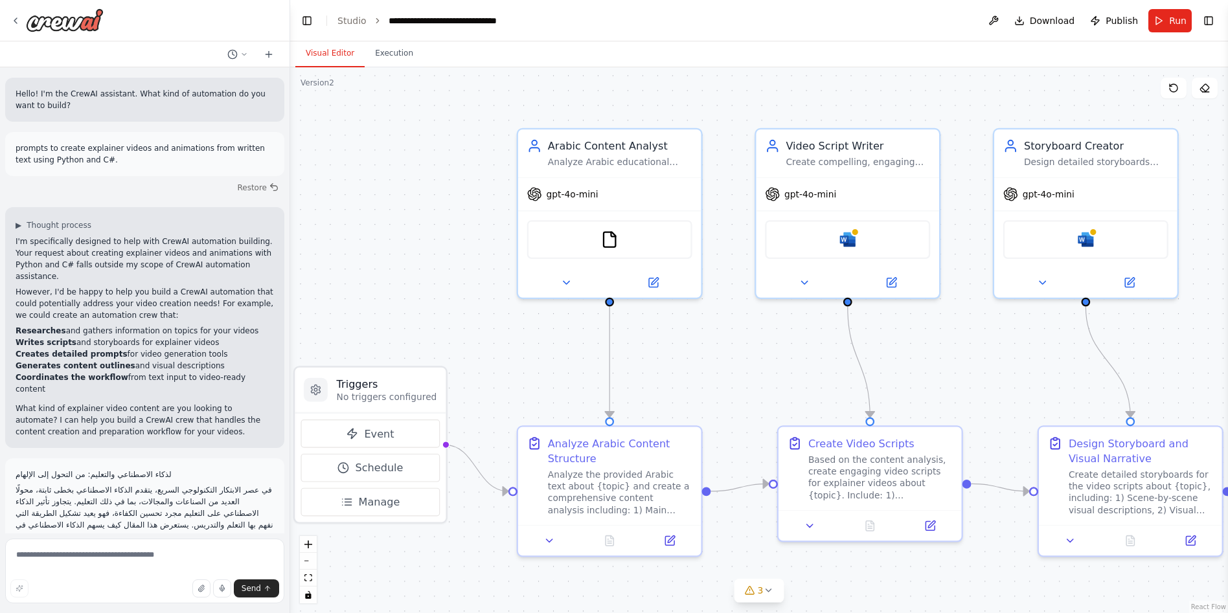 This screenshot has width=1228, height=613. Describe the element at coordinates (1000, 488) in the screenshot. I see `g: Edge from 0a0c57d4-198e-4eae-b7bf-026e9386911e to cbde164a-1407-4958-91d3-19ff33af4861` at that location.